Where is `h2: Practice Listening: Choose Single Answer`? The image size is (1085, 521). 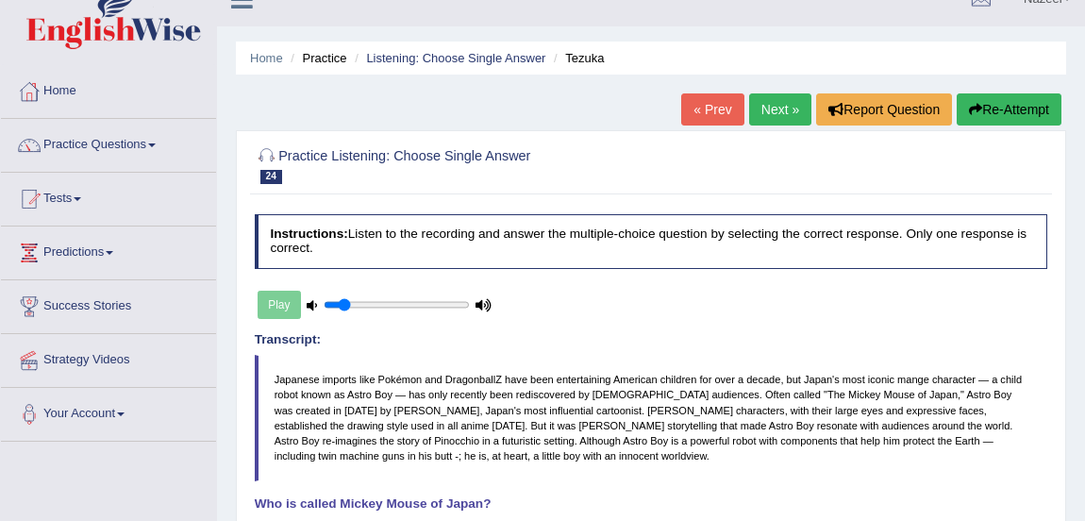
h2: Practice Listening: Choose Single Answer is located at coordinates (500, 164).